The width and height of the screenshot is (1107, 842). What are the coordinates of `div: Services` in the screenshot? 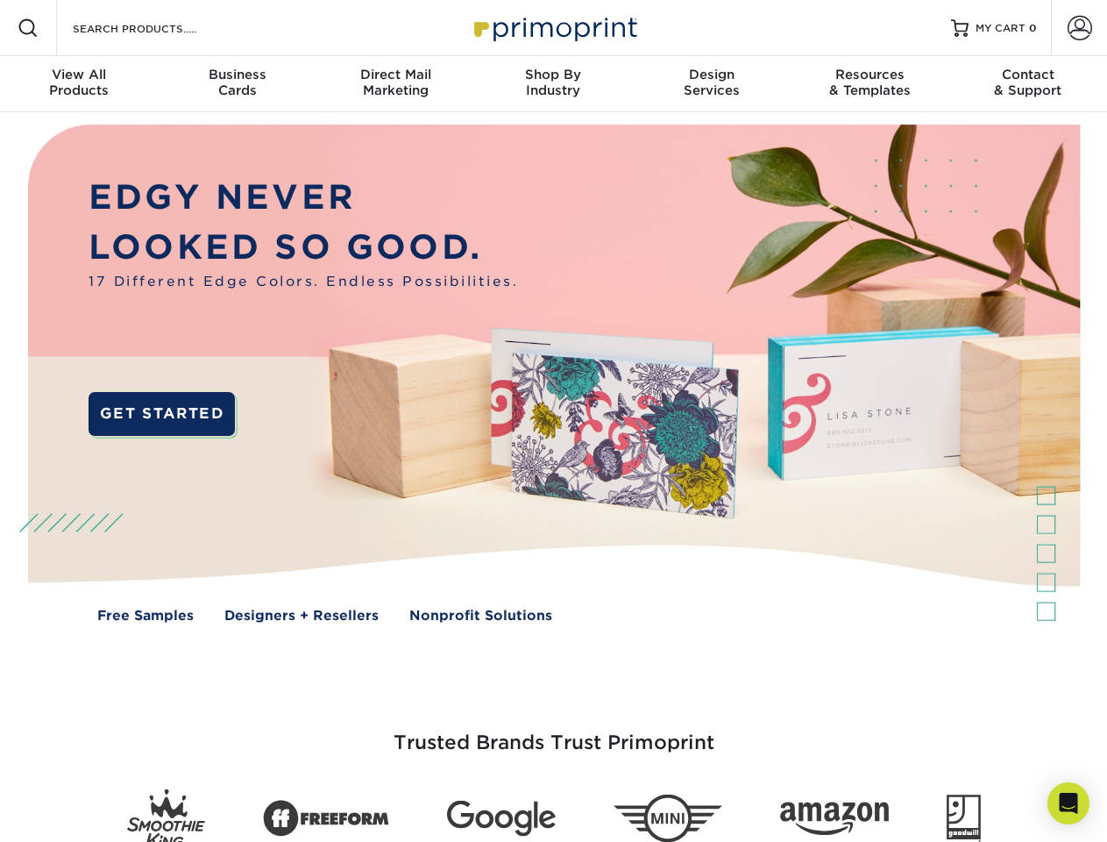 It's located at (712, 82).